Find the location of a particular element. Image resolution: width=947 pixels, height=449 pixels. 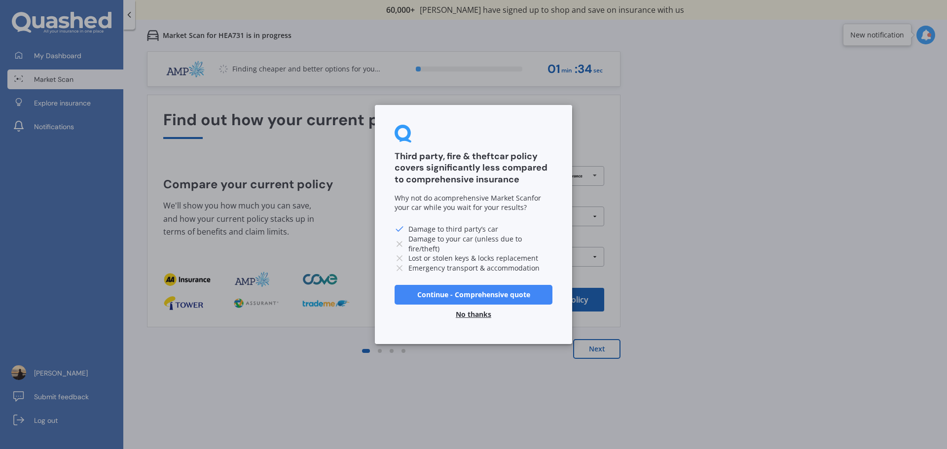

div: Why not do a for your car while you wait for your results? is located at coordinates (473, 203).